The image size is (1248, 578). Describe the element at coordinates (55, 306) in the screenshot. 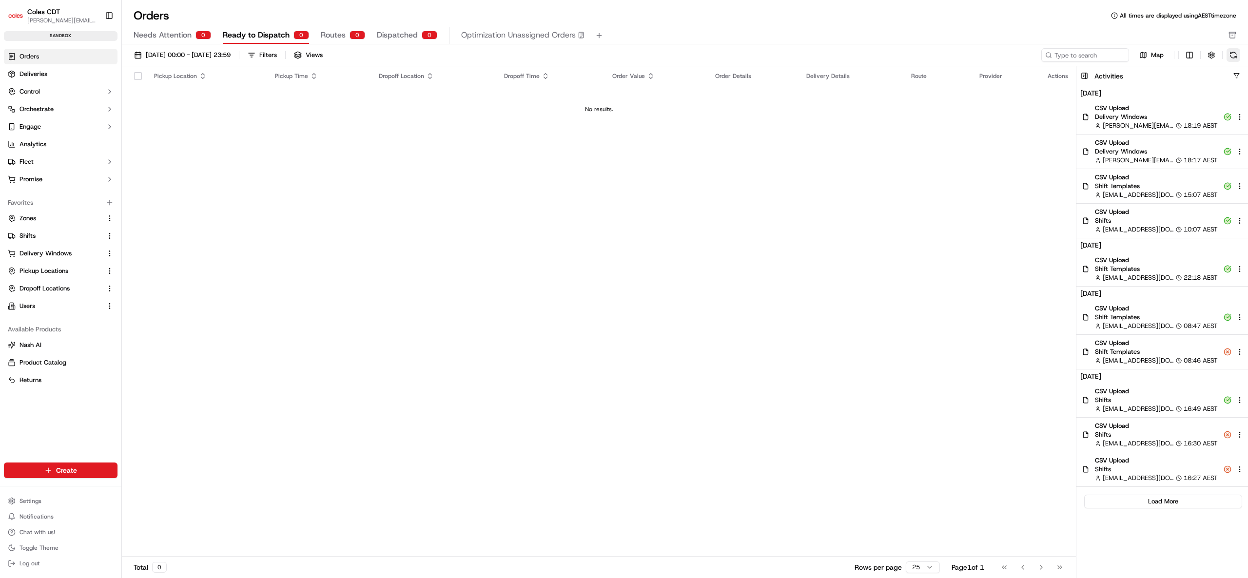

I see `a: Users` at that location.